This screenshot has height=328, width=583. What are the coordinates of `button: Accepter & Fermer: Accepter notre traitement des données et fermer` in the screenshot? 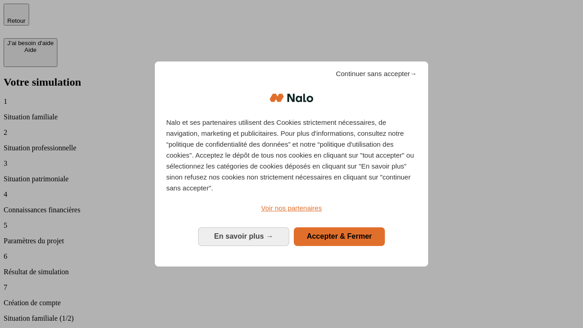 It's located at (339, 236).